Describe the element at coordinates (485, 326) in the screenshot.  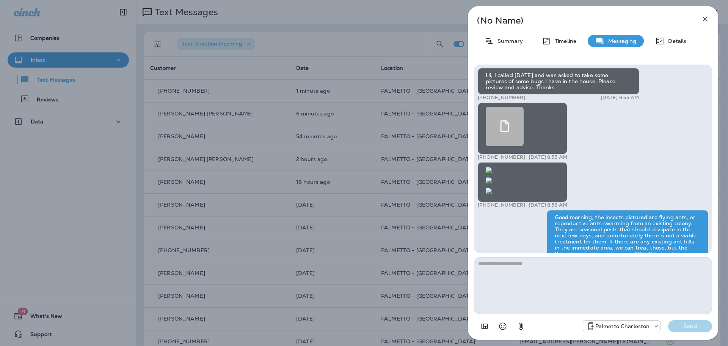
I see `button: Add in a premade template` at that location.